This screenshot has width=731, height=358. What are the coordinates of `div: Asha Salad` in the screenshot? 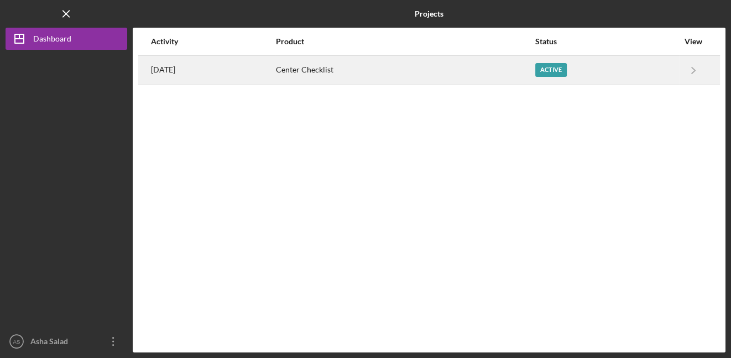 It's located at (64, 342).